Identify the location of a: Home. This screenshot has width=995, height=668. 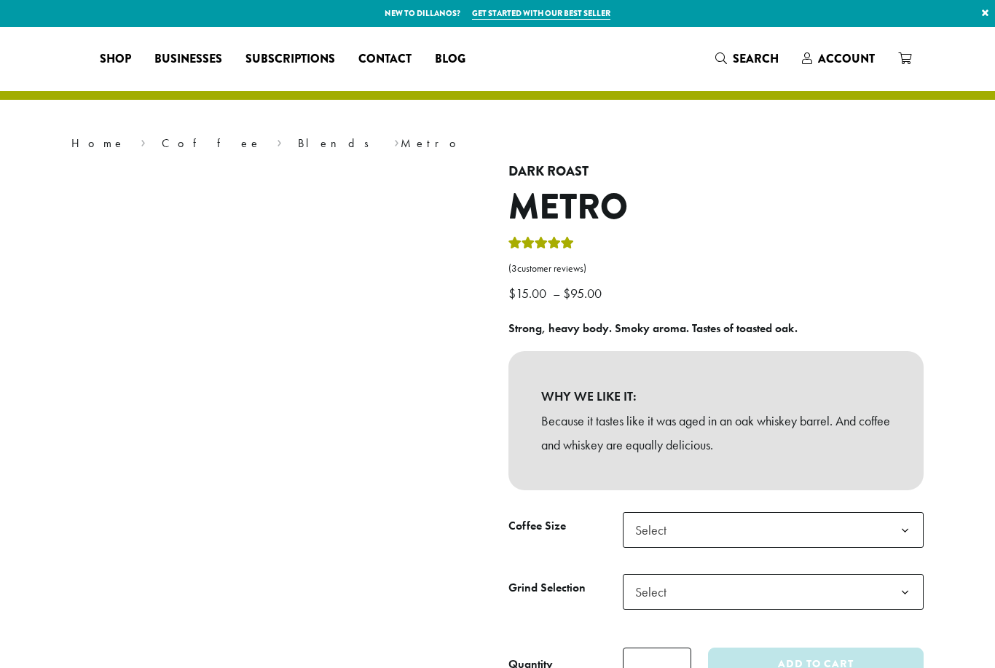
(98, 143).